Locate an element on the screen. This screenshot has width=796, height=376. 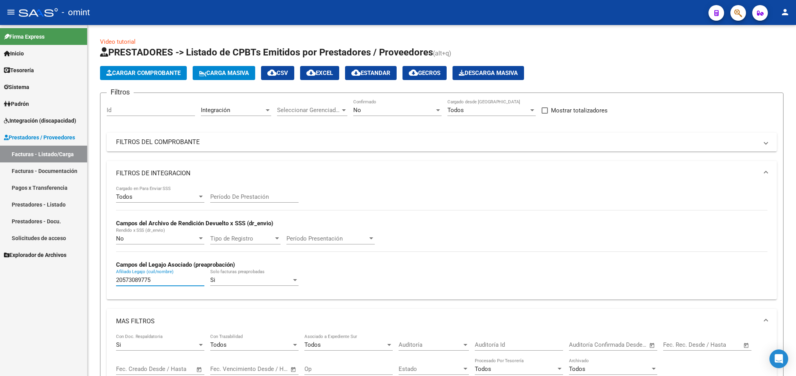
span: Inicio is located at coordinates (14, 54).